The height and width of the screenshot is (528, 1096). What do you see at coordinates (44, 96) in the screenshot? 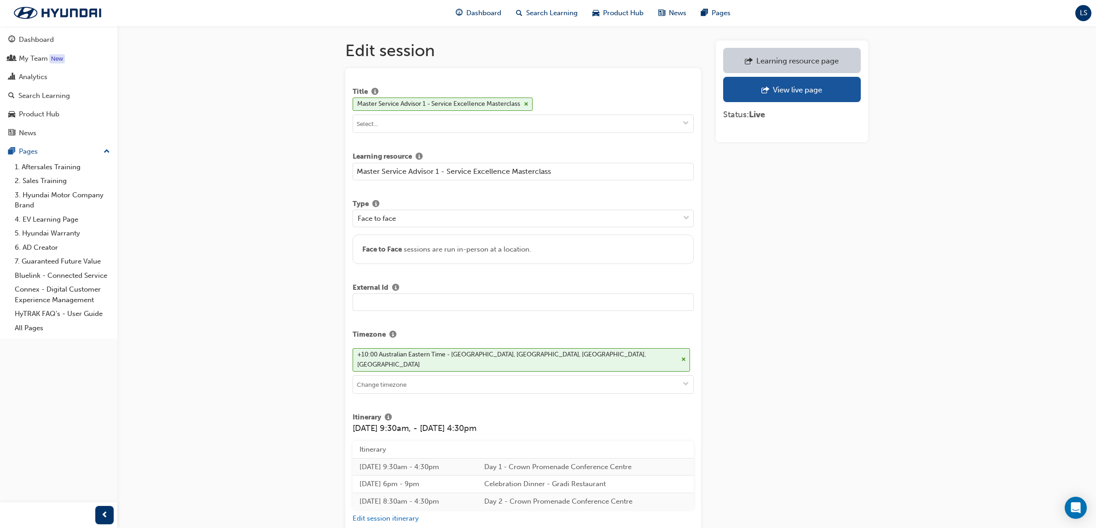
I see `div: Search Learning` at bounding box center [44, 96].